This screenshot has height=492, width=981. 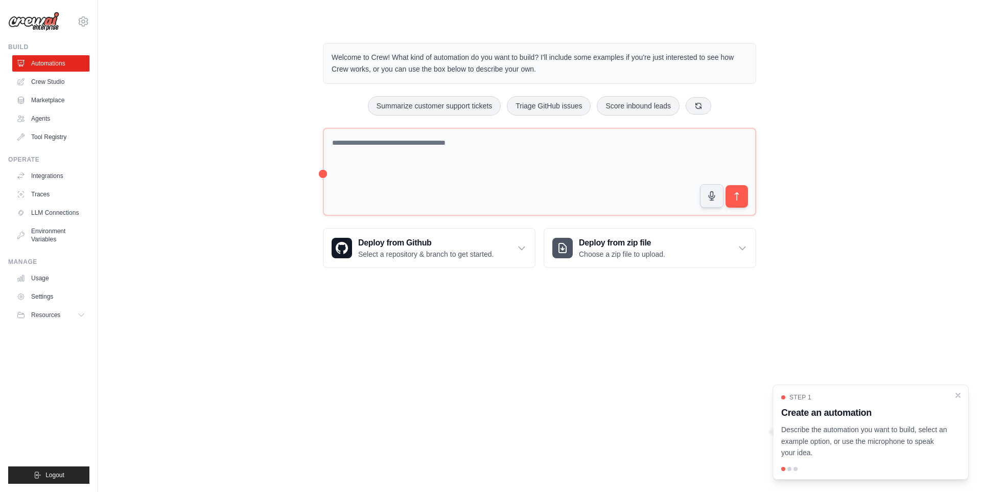 I want to click on img: Logo, so click(x=34, y=21).